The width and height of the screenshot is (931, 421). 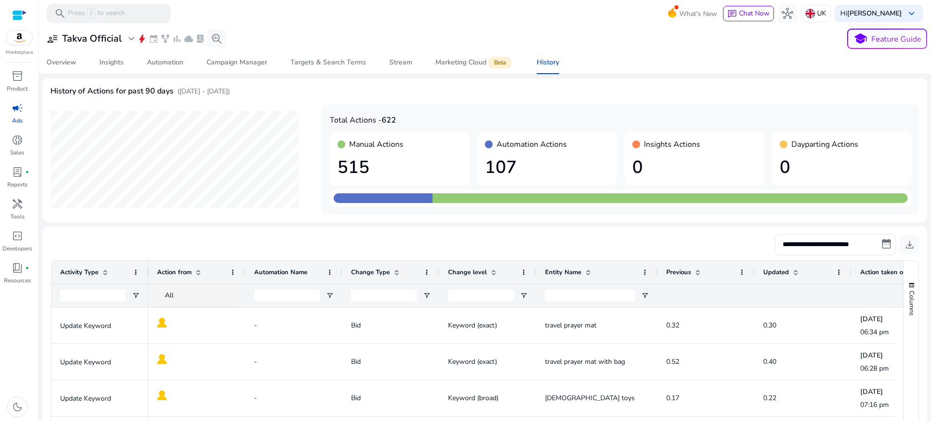 What do you see at coordinates (96, 14) in the screenshot?
I see `p: Press to search` at bounding box center [96, 14].